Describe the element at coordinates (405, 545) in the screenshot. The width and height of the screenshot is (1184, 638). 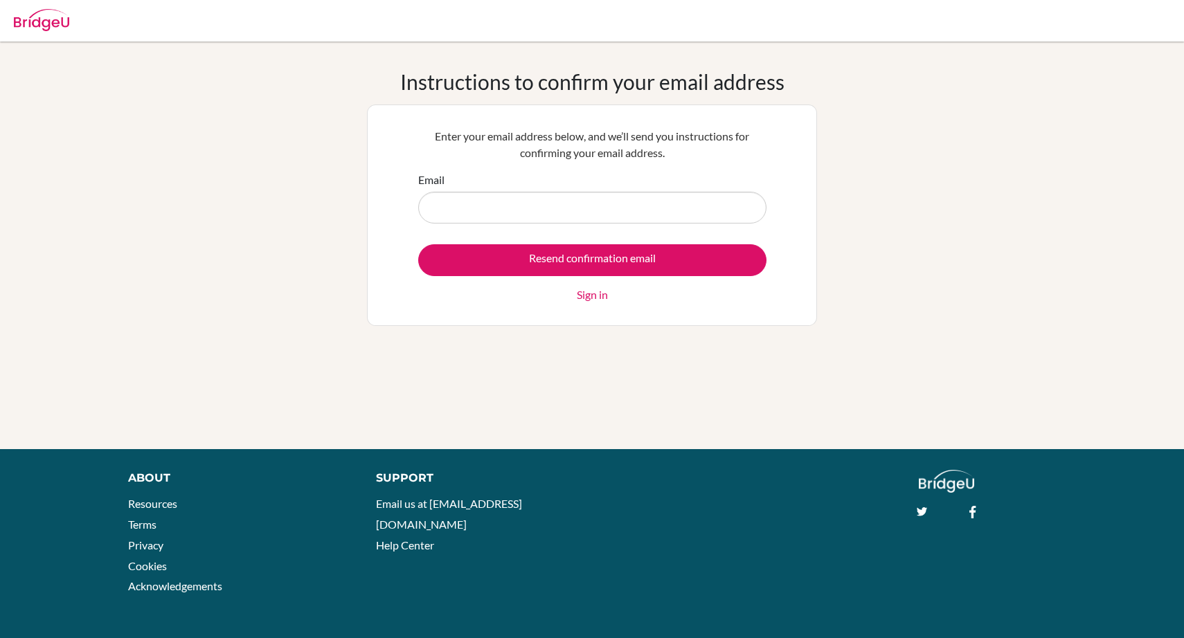
I see `a: Help Center` at that location.